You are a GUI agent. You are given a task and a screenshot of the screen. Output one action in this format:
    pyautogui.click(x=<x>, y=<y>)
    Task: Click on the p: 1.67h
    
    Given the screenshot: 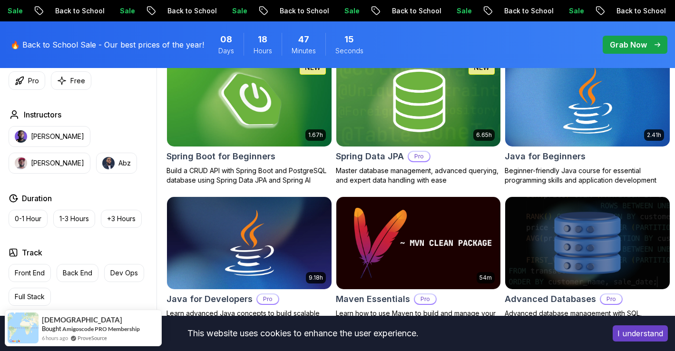 What is the action you would take?
    pyautogui.click(x=315, y=135)
    